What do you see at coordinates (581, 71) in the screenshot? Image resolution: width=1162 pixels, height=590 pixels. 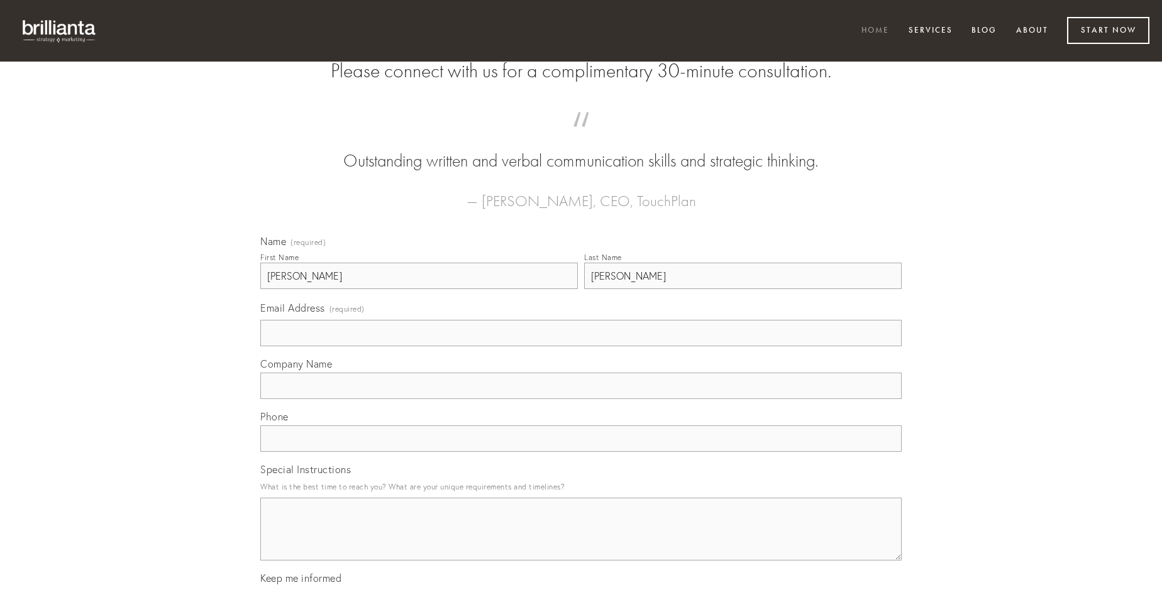 I see `h2: Please connect with us for a complimentary 30-minute consultation.` at bounding box center [581, 71].